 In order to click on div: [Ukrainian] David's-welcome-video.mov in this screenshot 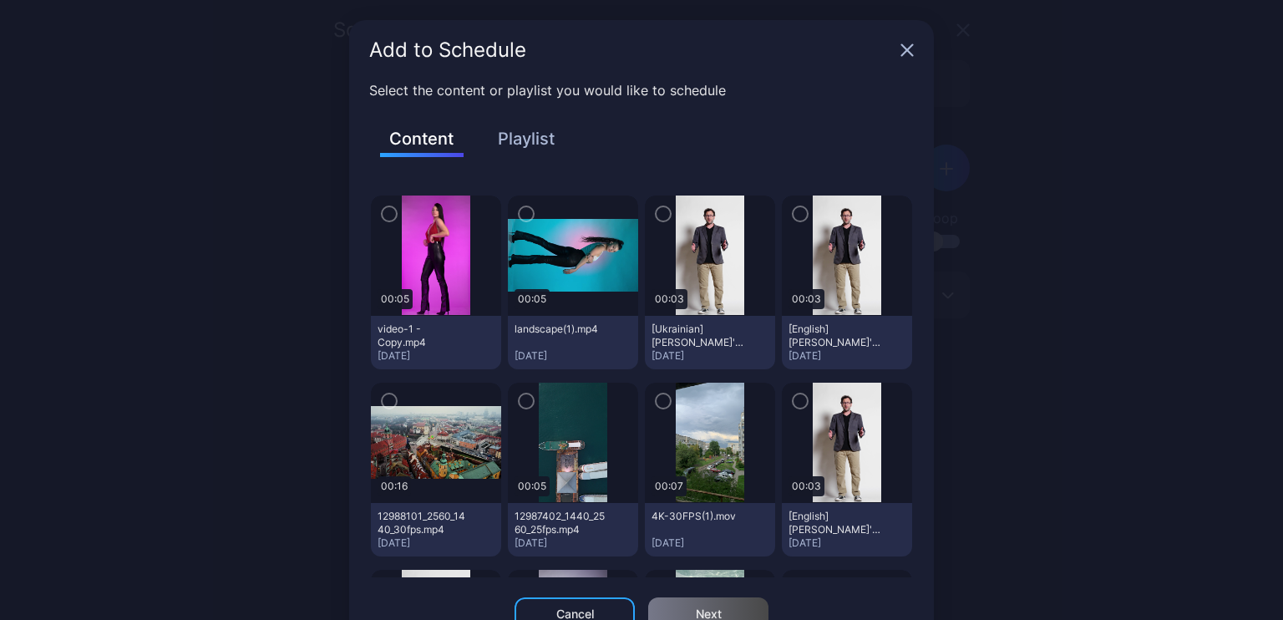, I will do `click(697, 336)`.